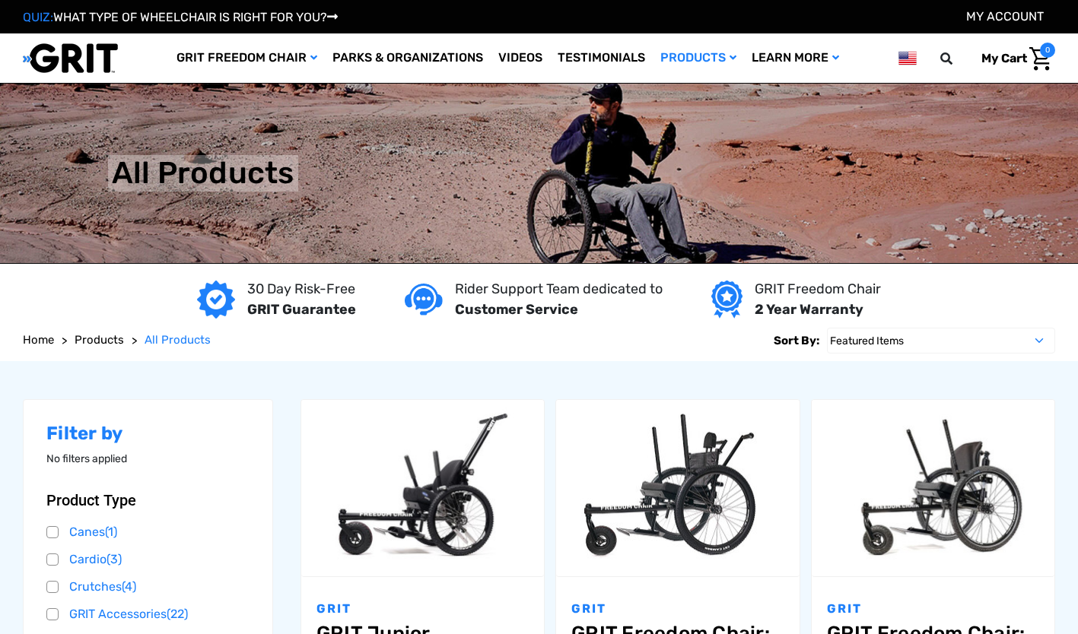 Image resolution: width=1078 pixels, height=634 pixels. Describe the element at coordinates (301, 310) in the screenshot. I see `strong: GRIT Guarantee` at that location.